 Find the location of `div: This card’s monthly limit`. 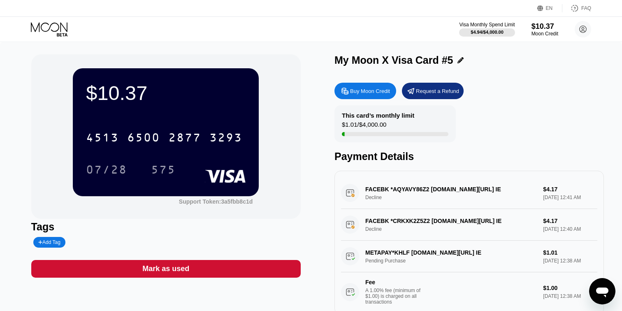

div: This card’s monthly limit is located at coordinates (378, 115).